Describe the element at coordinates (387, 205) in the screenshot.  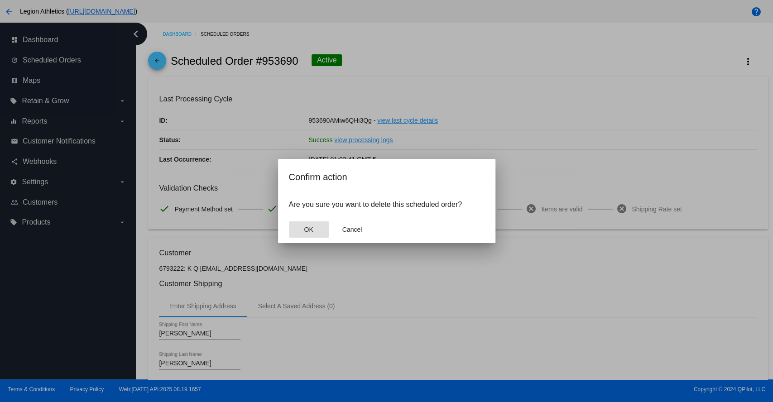
I see `p: Are you sure you want to delete this scheduled order?` at that location.